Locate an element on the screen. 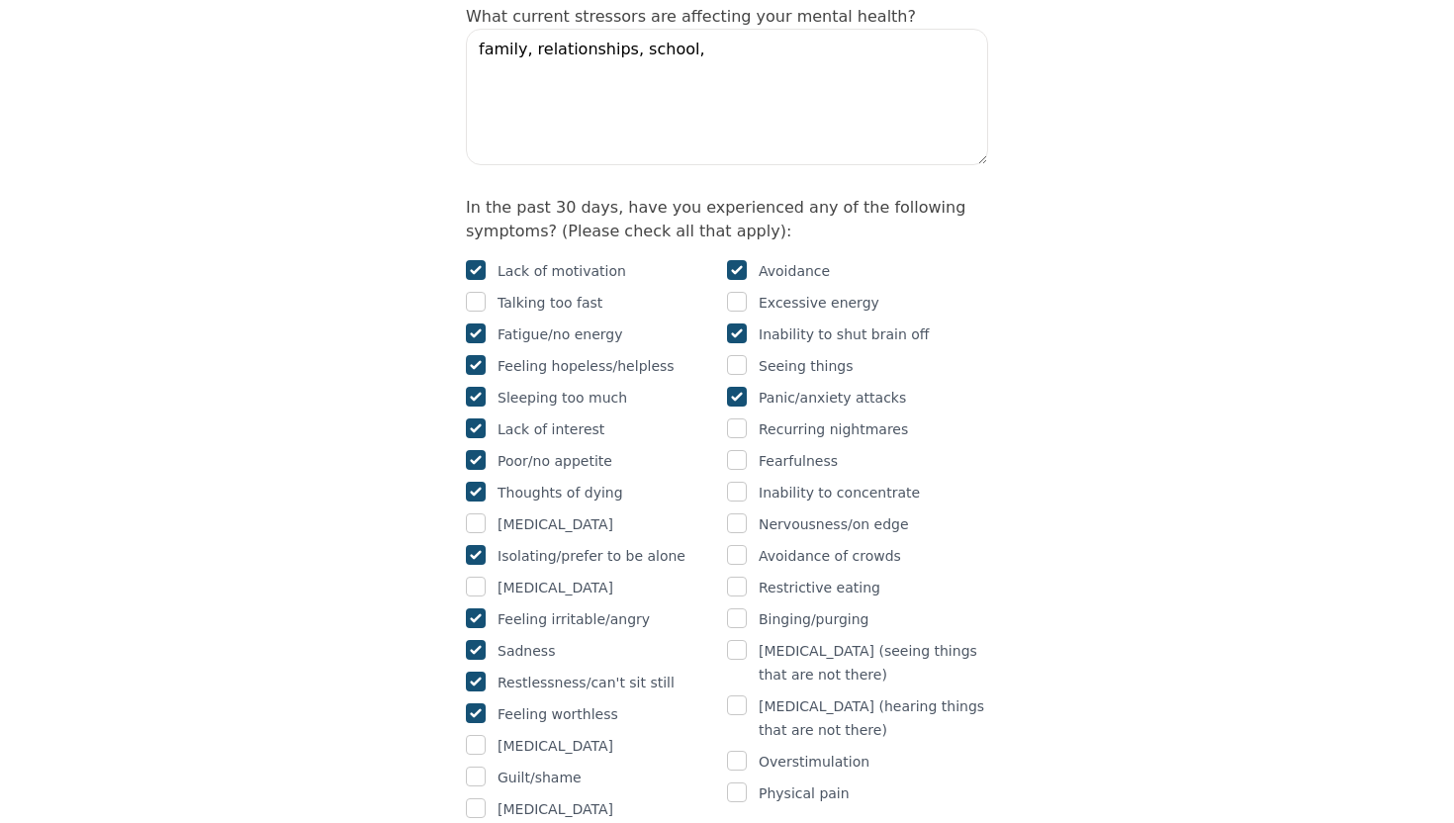  p: Excessive energy is located at coordinates (819, 303).